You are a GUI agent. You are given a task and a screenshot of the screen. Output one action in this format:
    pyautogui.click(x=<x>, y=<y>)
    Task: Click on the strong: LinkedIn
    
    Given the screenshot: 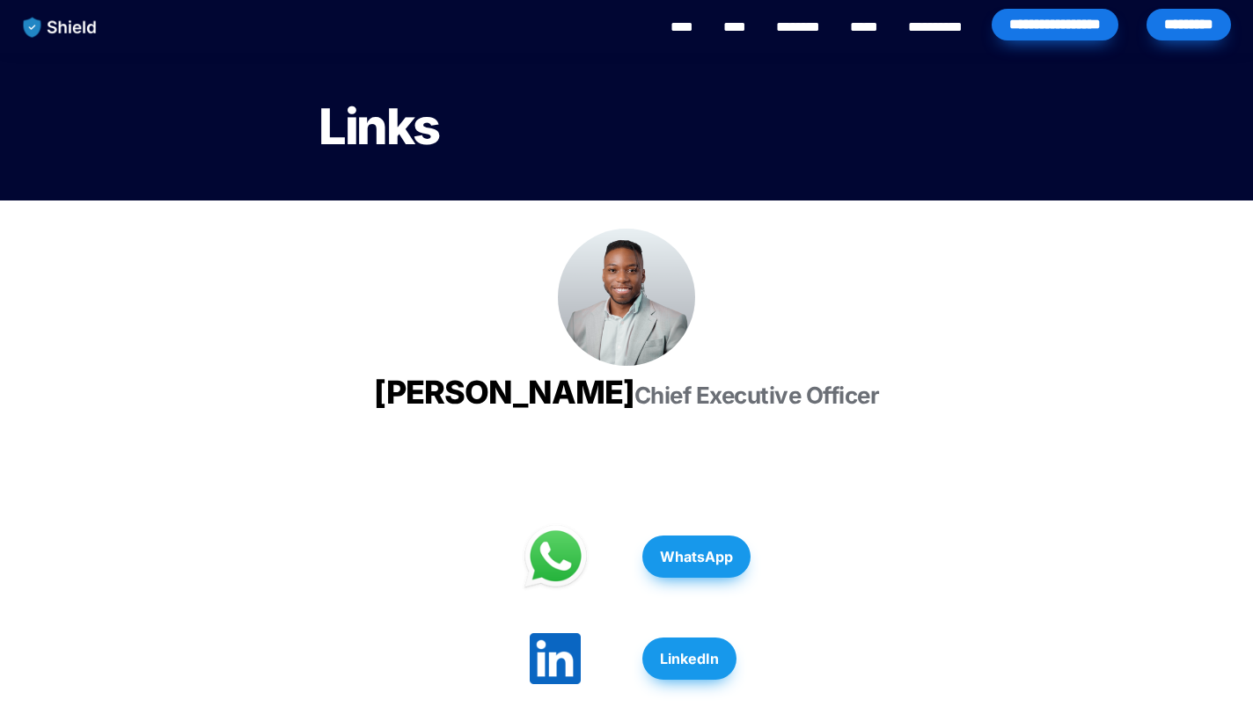 What is the action you would take?
    pyautogui.click(x=689, y=659)
    